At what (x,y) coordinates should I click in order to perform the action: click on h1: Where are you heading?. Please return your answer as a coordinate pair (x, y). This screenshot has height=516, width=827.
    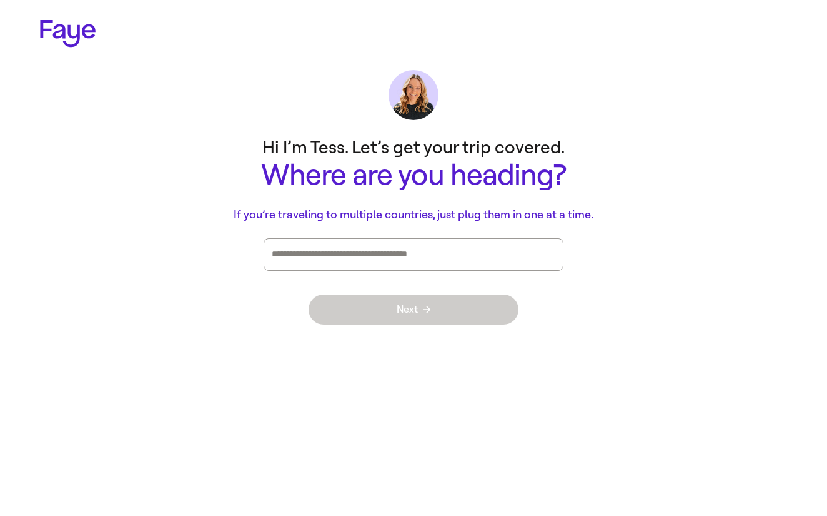
    Looking at the image, I should click on (414, 175).